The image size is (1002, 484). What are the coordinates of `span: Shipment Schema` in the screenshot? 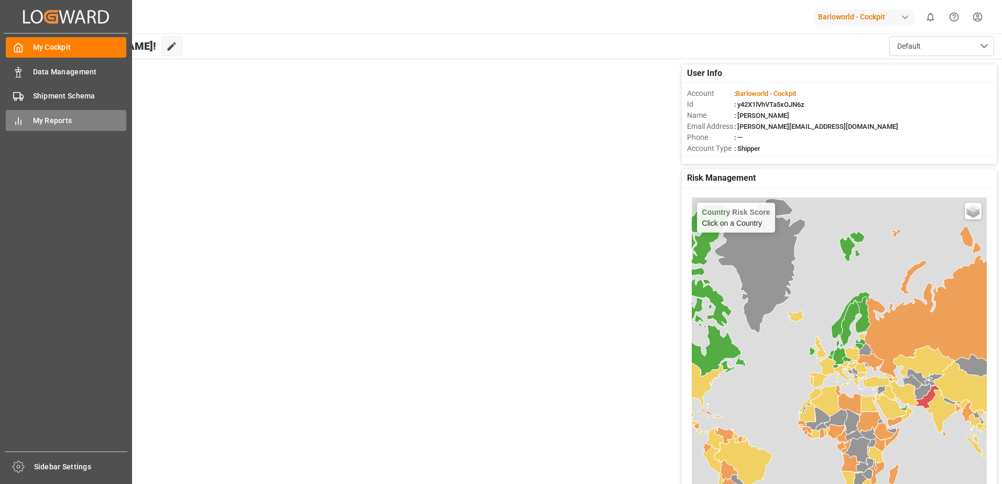 It's located at (80, 96).